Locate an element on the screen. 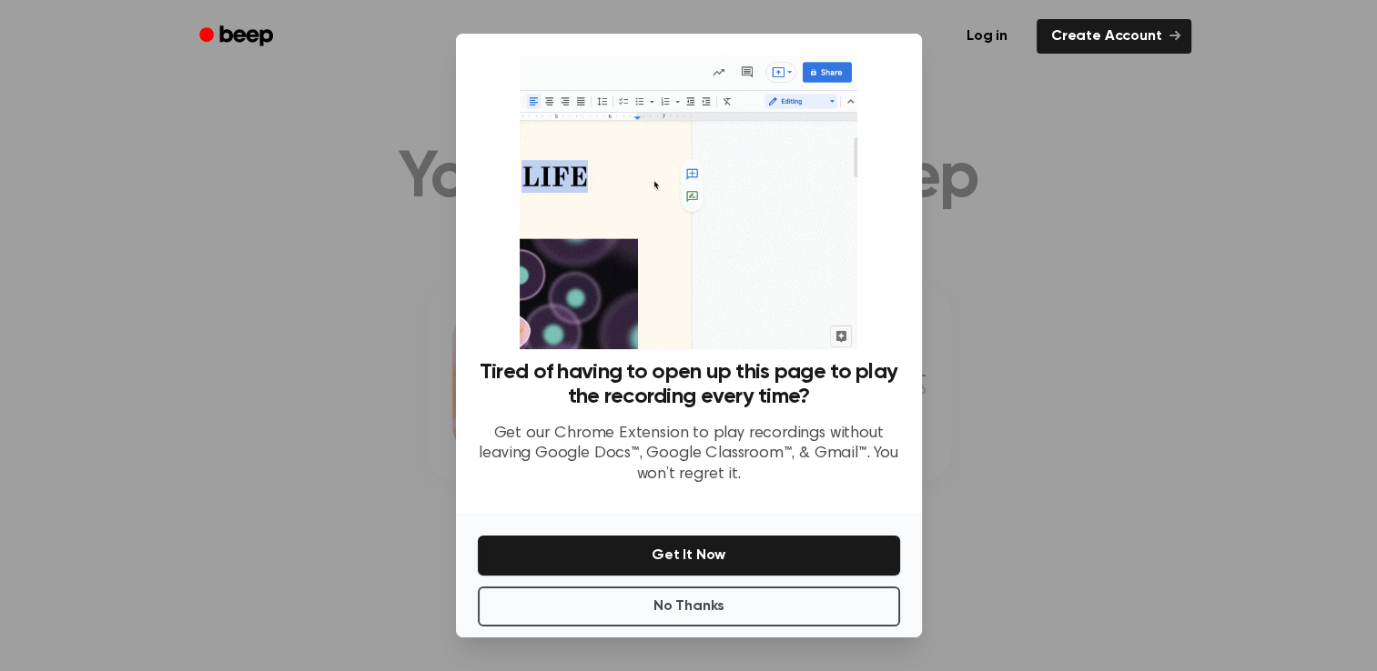 The image size is (1377, 671). button: Get It Now is located at coordinates (689, 556).